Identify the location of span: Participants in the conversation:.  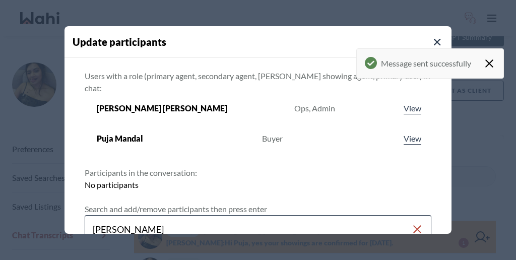
(141, 172).